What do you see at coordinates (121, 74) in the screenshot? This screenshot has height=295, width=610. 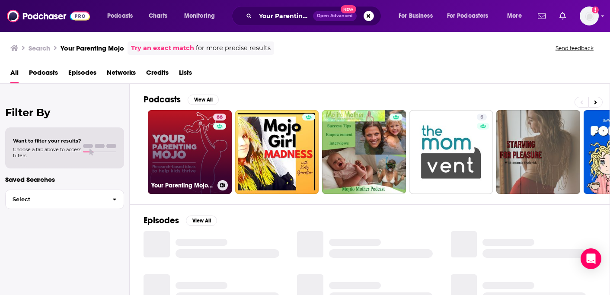 I see `span: Networks` at bounding box center [121, 74].